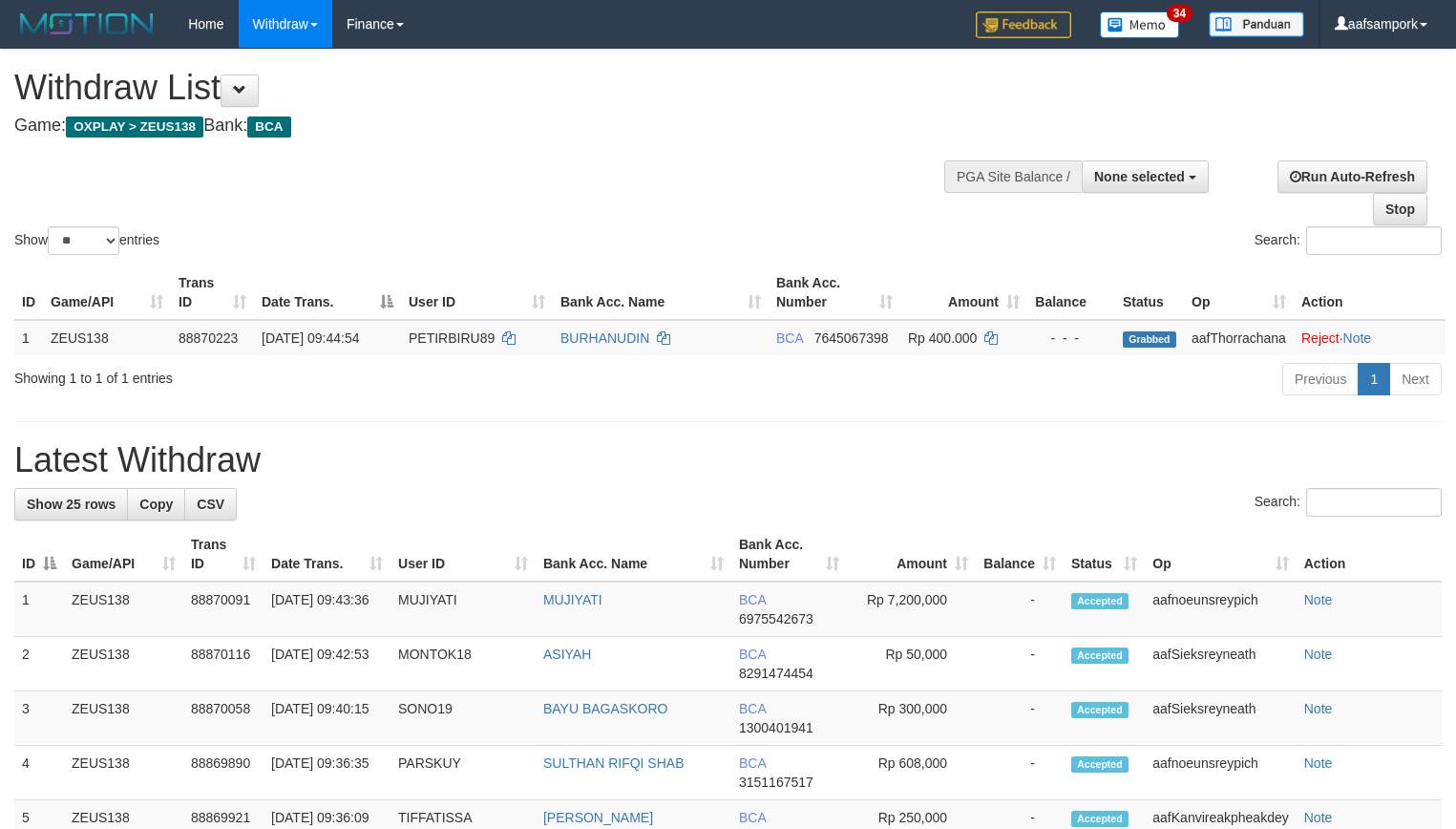  Describe the element at coordinates (29, 293) in the screenshot. I see `th: ID` at that location.